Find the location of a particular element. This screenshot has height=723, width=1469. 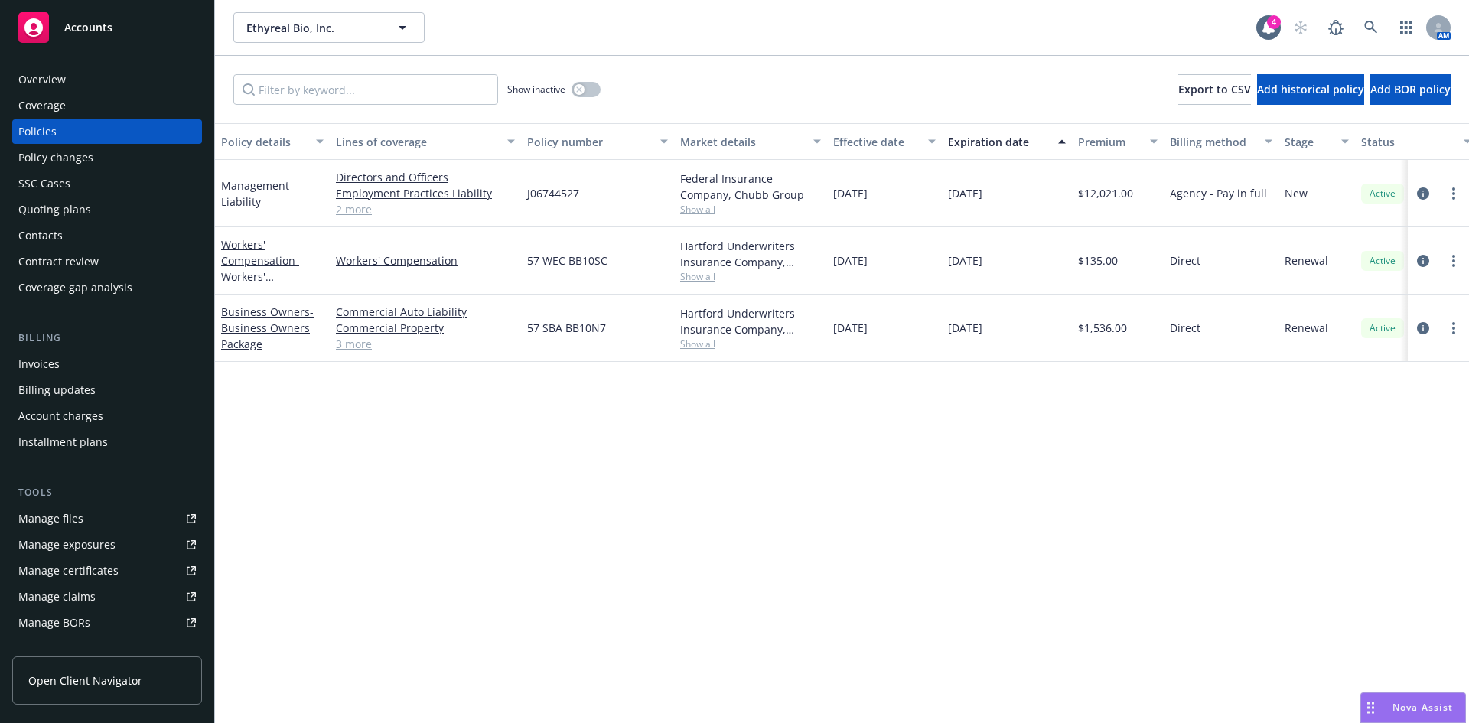

span: Agency - Pay in full is located at coordinates (1218, 193).